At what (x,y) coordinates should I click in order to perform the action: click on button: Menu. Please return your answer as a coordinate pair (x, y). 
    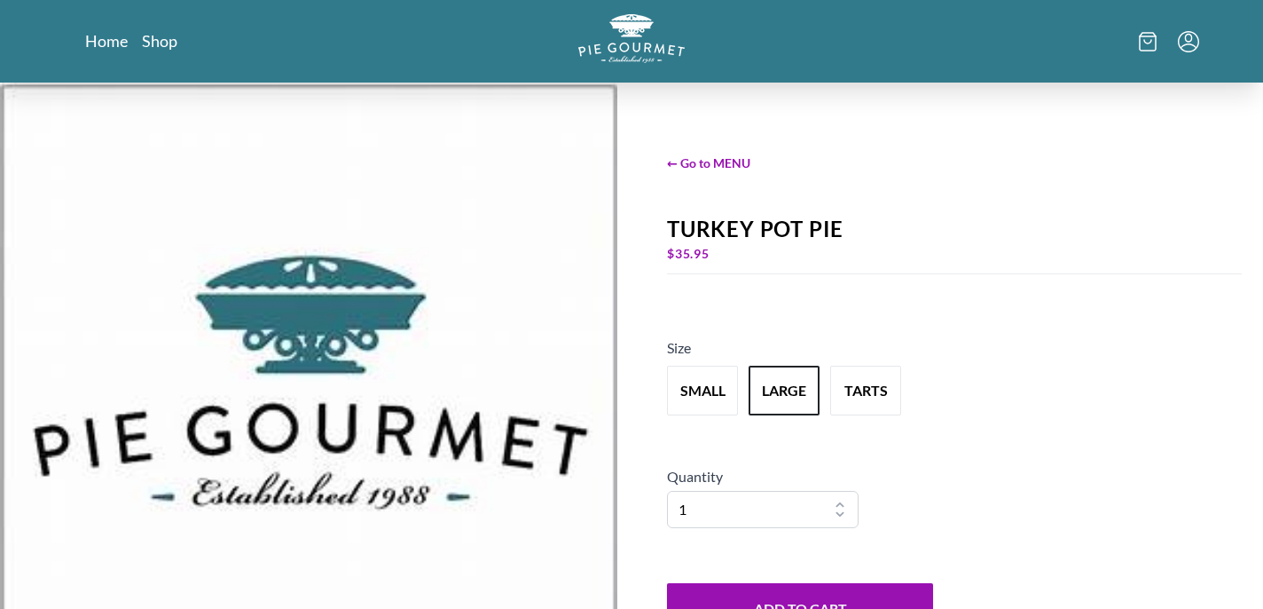
    Looking at the image, I should click on (1189, 42).